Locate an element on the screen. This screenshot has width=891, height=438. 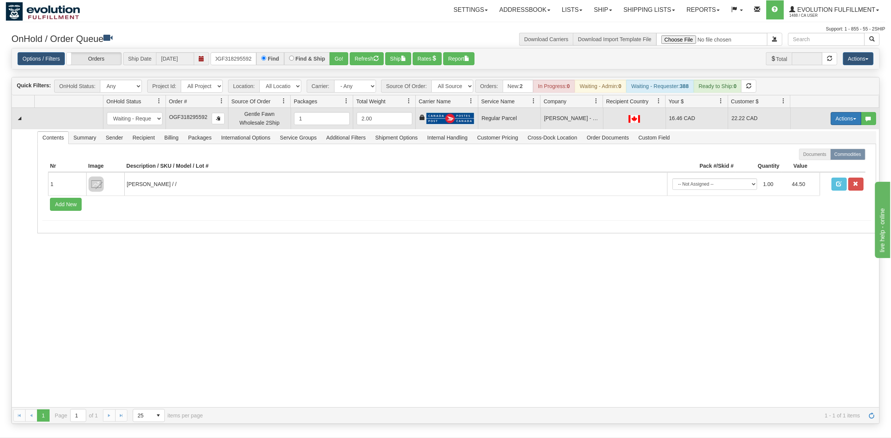
a: Lists is located at coordinates (572, 10).